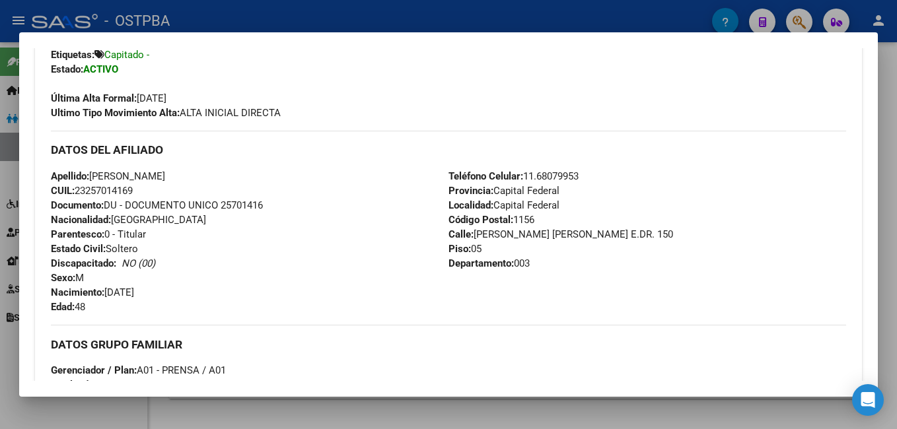 The width and height of the screenshot is (897, 429). Describe the element at coordinates (77, 293) in the screenshot. I see `strong: Nacimiento:` at that location.